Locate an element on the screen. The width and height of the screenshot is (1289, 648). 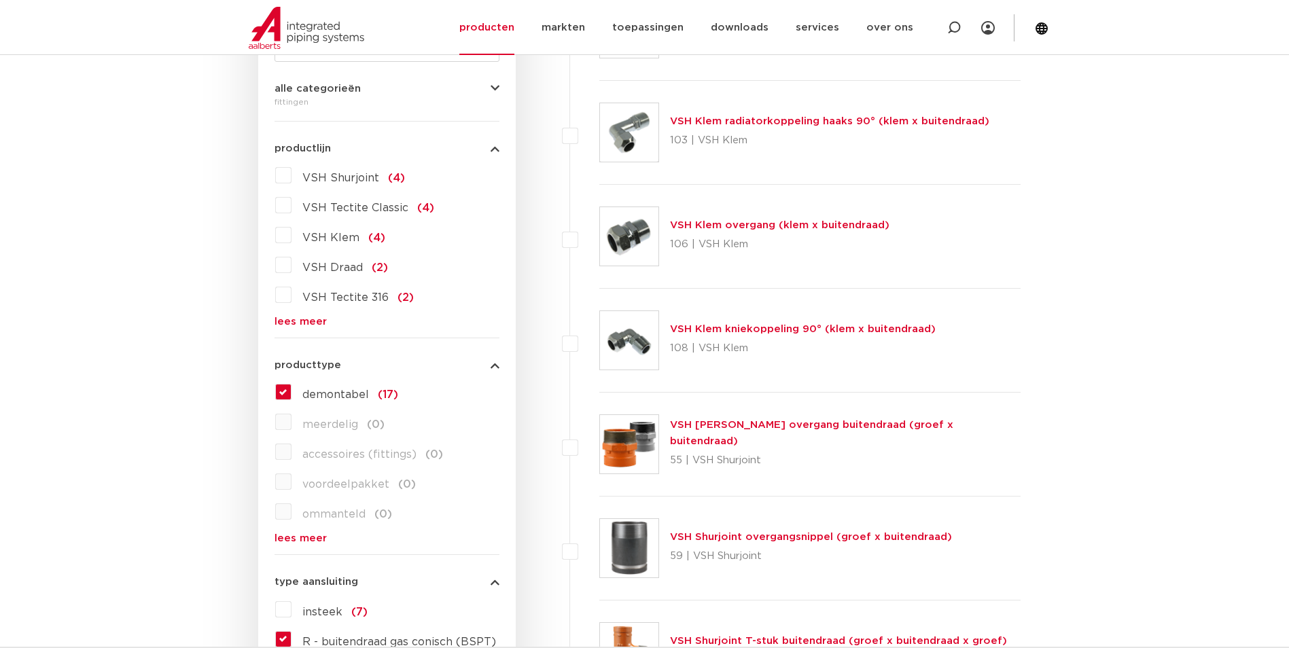
img: Thumbnail for VSH Klem radiatorkoppeling haaks 90° (klem x buitendraad) is located at coordinates (629, 133).